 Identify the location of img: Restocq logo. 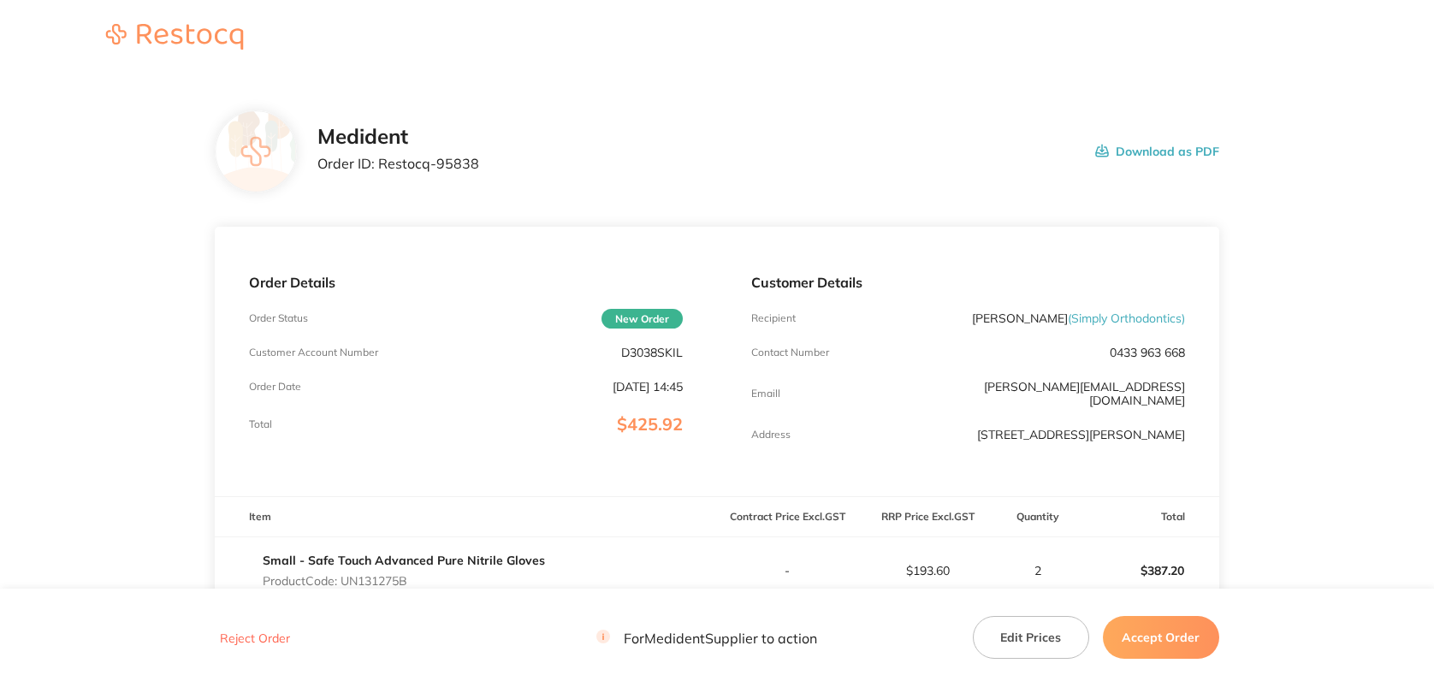
(175, 37).